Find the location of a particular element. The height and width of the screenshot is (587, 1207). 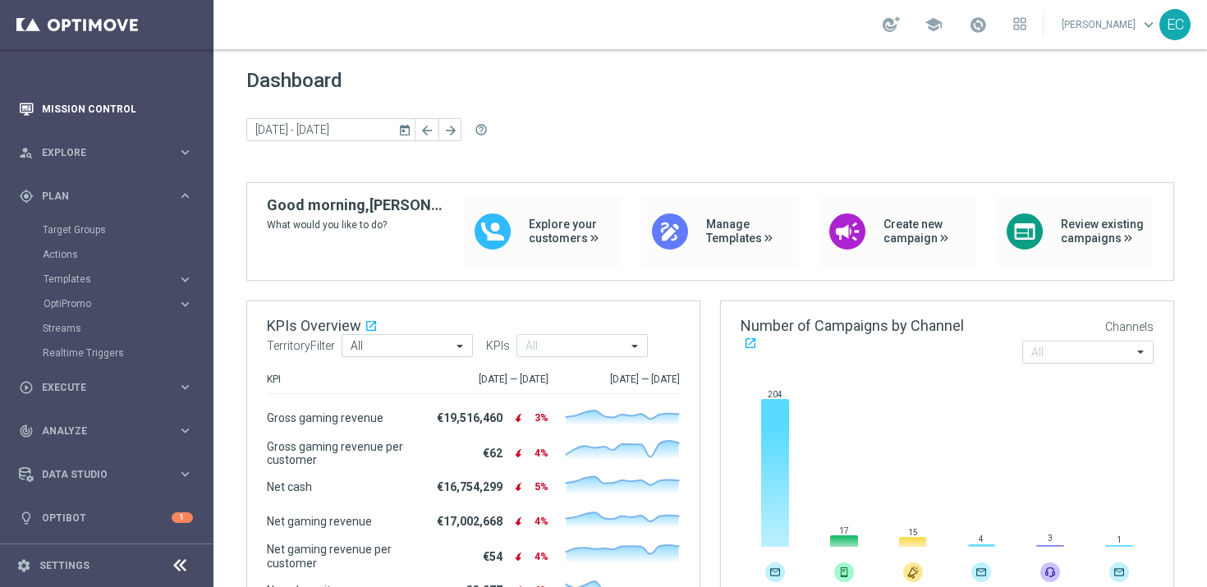

span: keyboard_arrow_down is located at coordinates (1148, 25).